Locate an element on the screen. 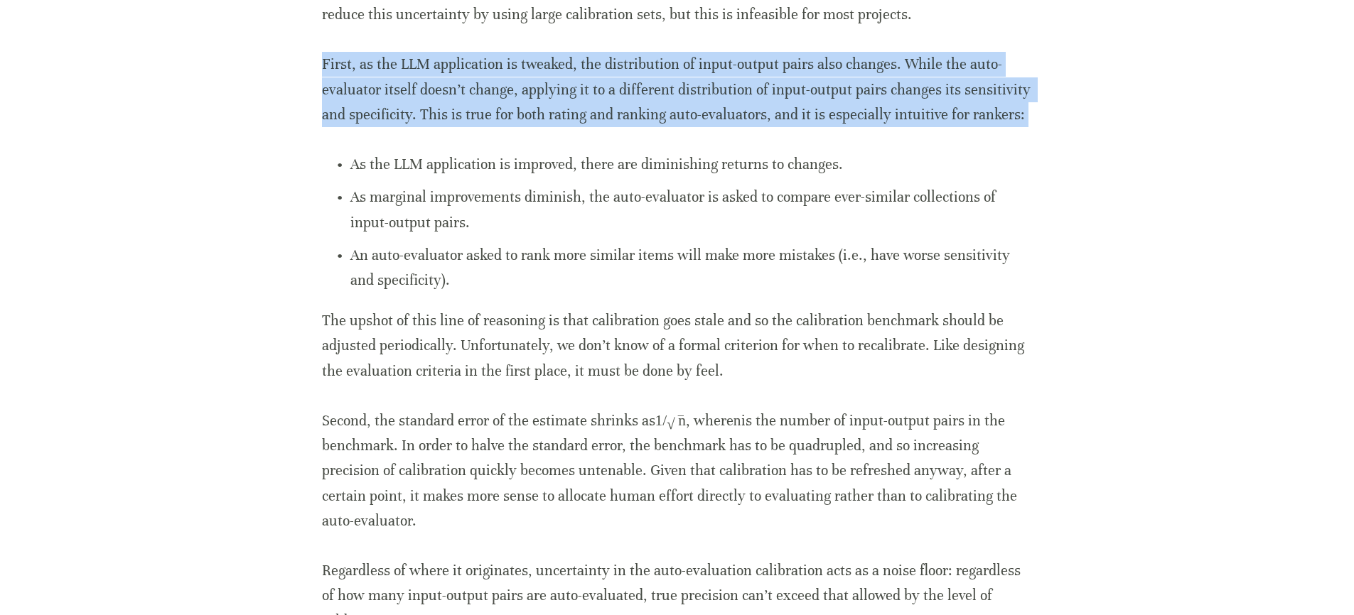 This screenshot has height=615, width=1354. p: The upshot of this line of reasoning is that calibration goes stale and so the calibration benchm... is located at coordinates (677, 346).